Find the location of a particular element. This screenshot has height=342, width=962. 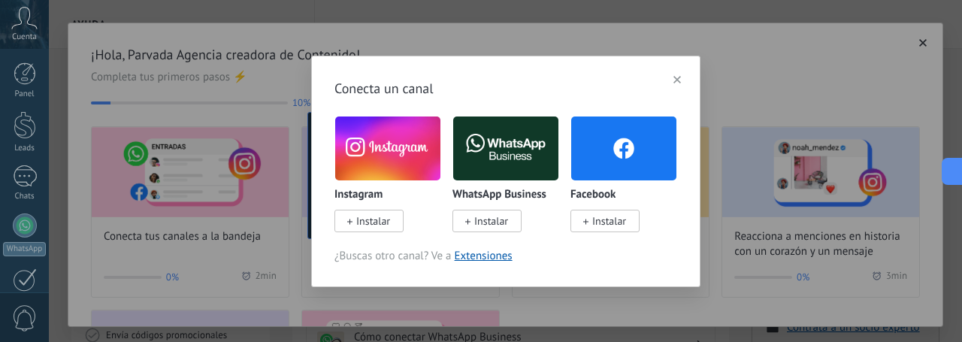

span: ¿Buscas otro canal? Ve a is located at coordinates (506, 256).